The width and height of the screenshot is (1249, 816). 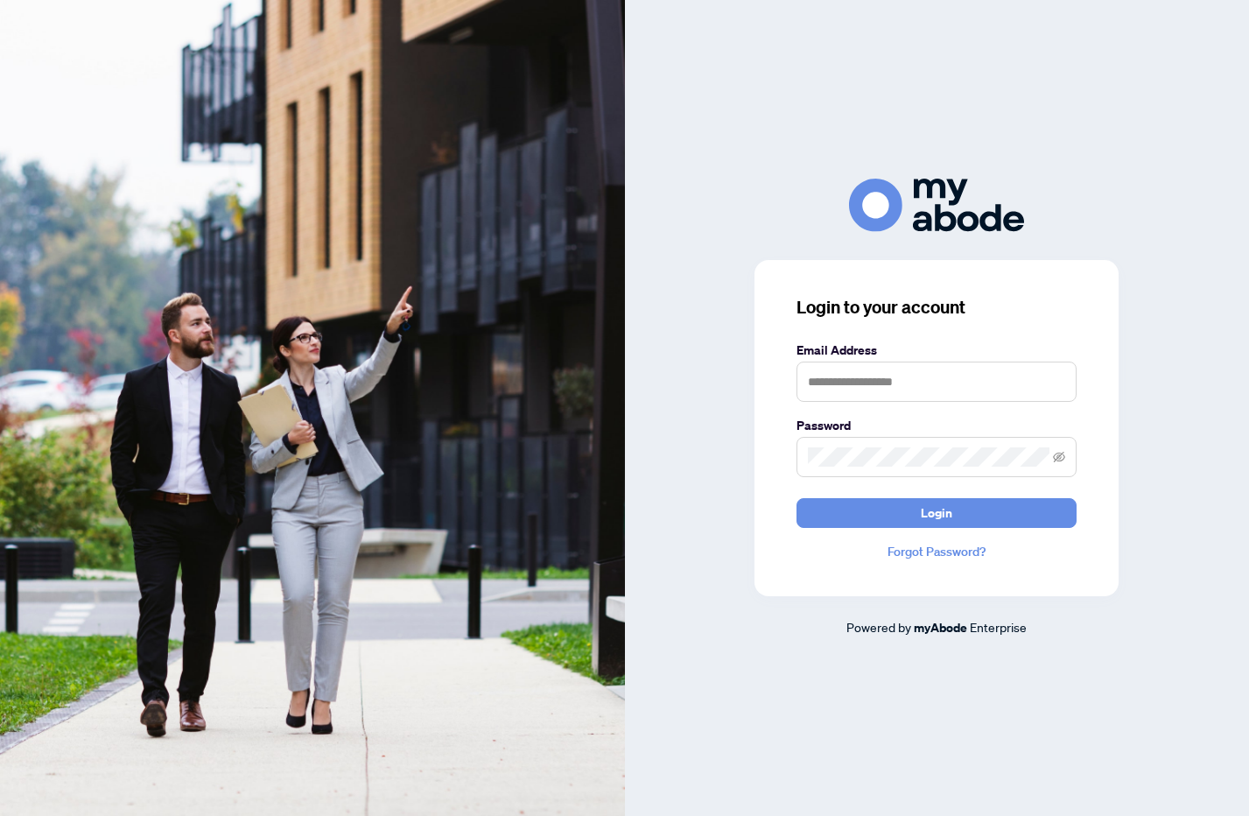 What do you see at coordinates (936, 513) in the screenshot?
I see `button: Login` at bounding box center [936, 513].